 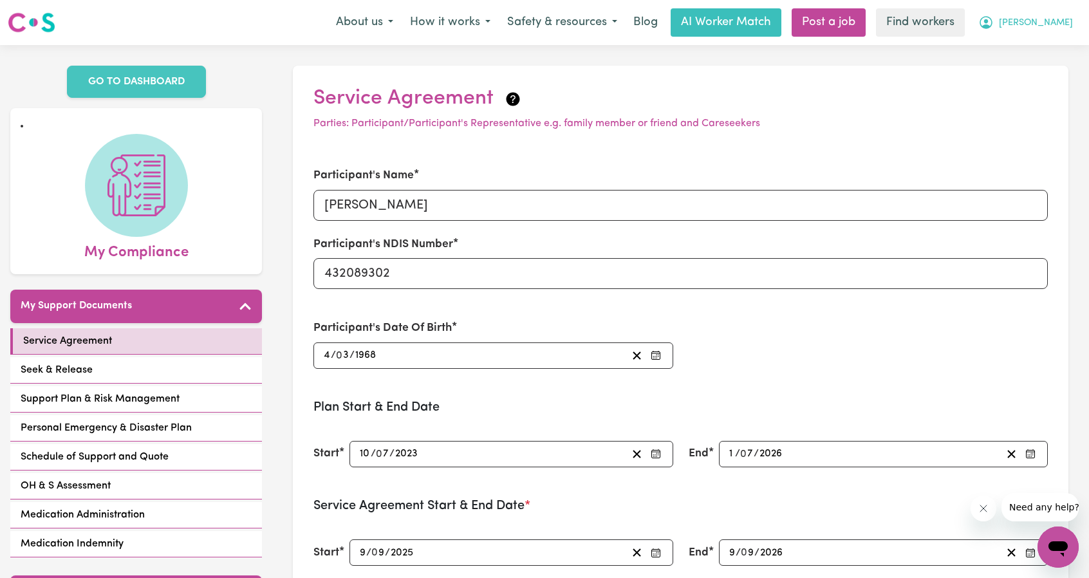 What do you see at coordinates (920, 23) in the screenshot?
I see `a: Find workers` at bounding box center [920, 23].